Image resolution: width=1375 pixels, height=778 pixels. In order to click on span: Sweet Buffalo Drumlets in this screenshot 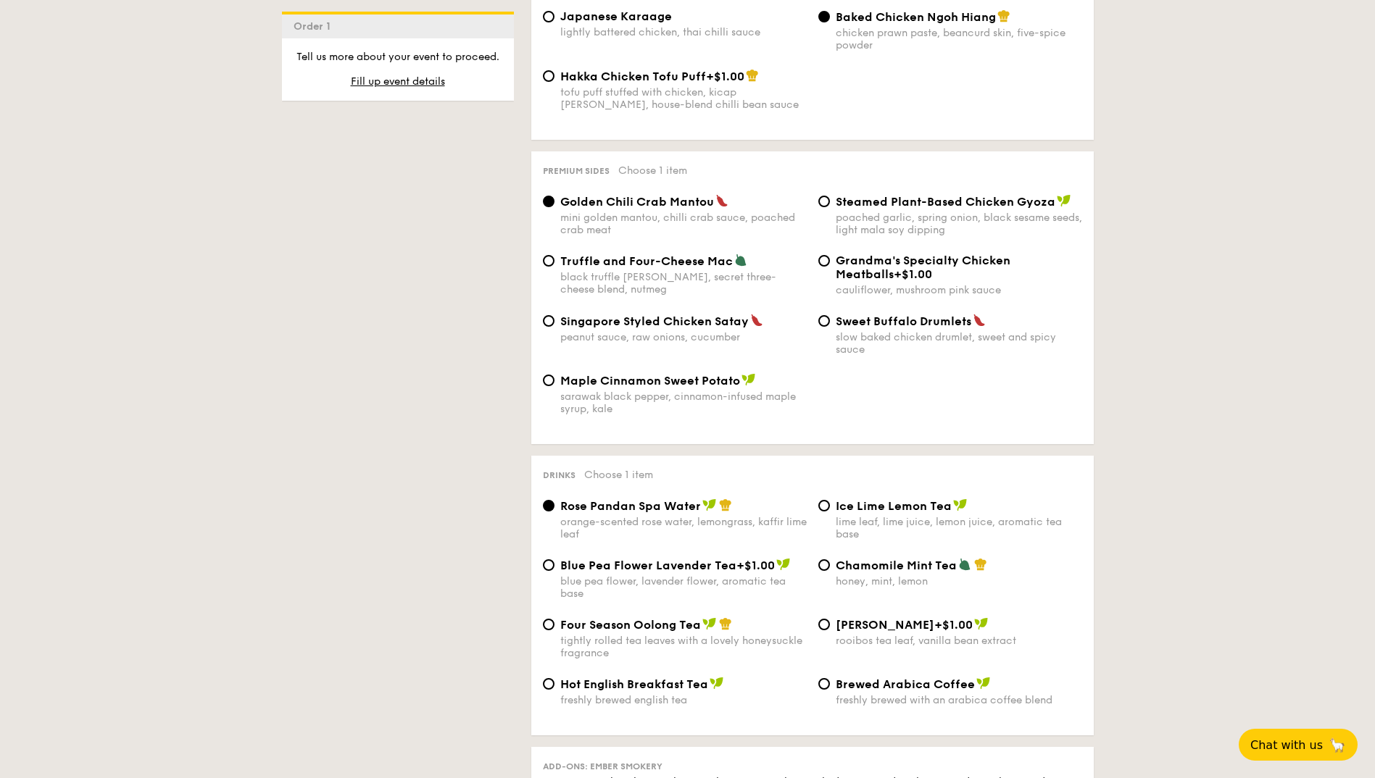, I will do `click(903, 321)`.